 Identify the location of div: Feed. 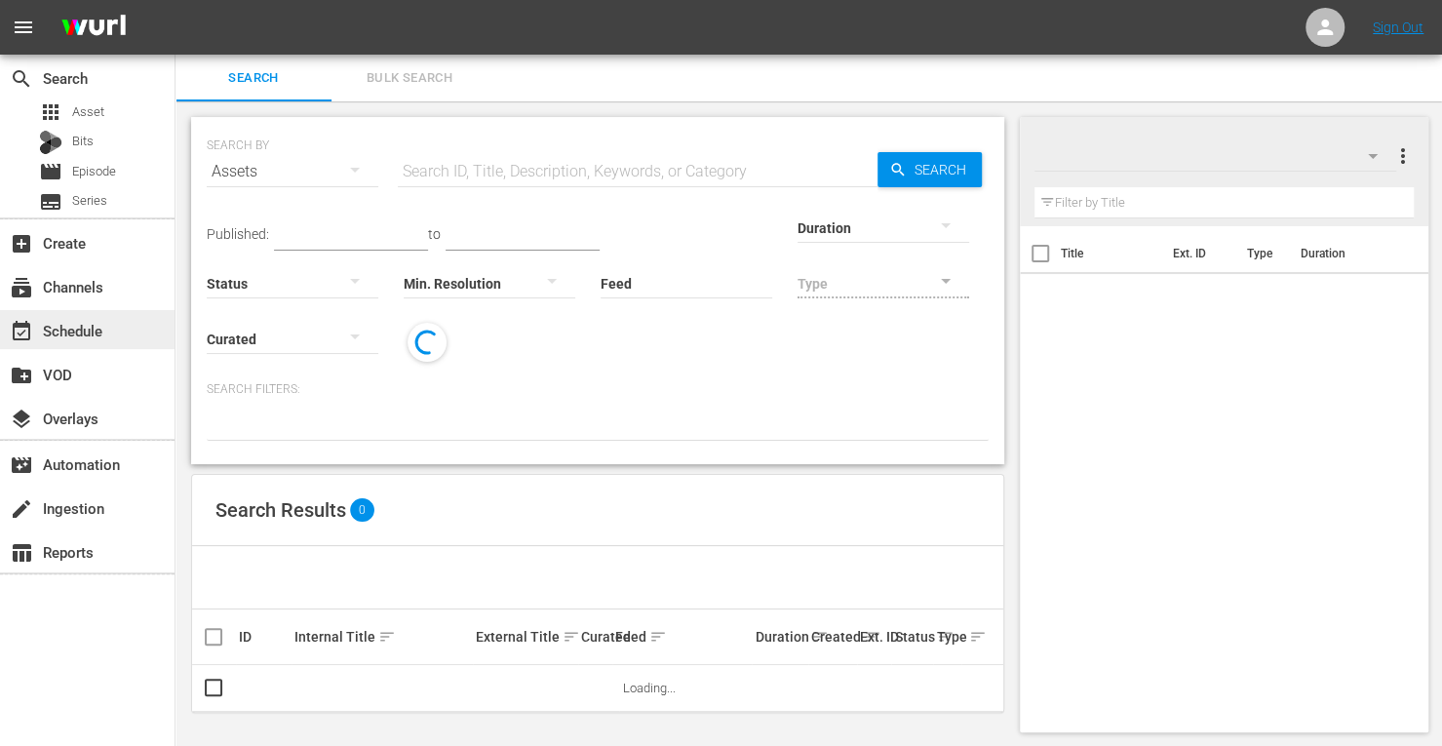
(681, 637).